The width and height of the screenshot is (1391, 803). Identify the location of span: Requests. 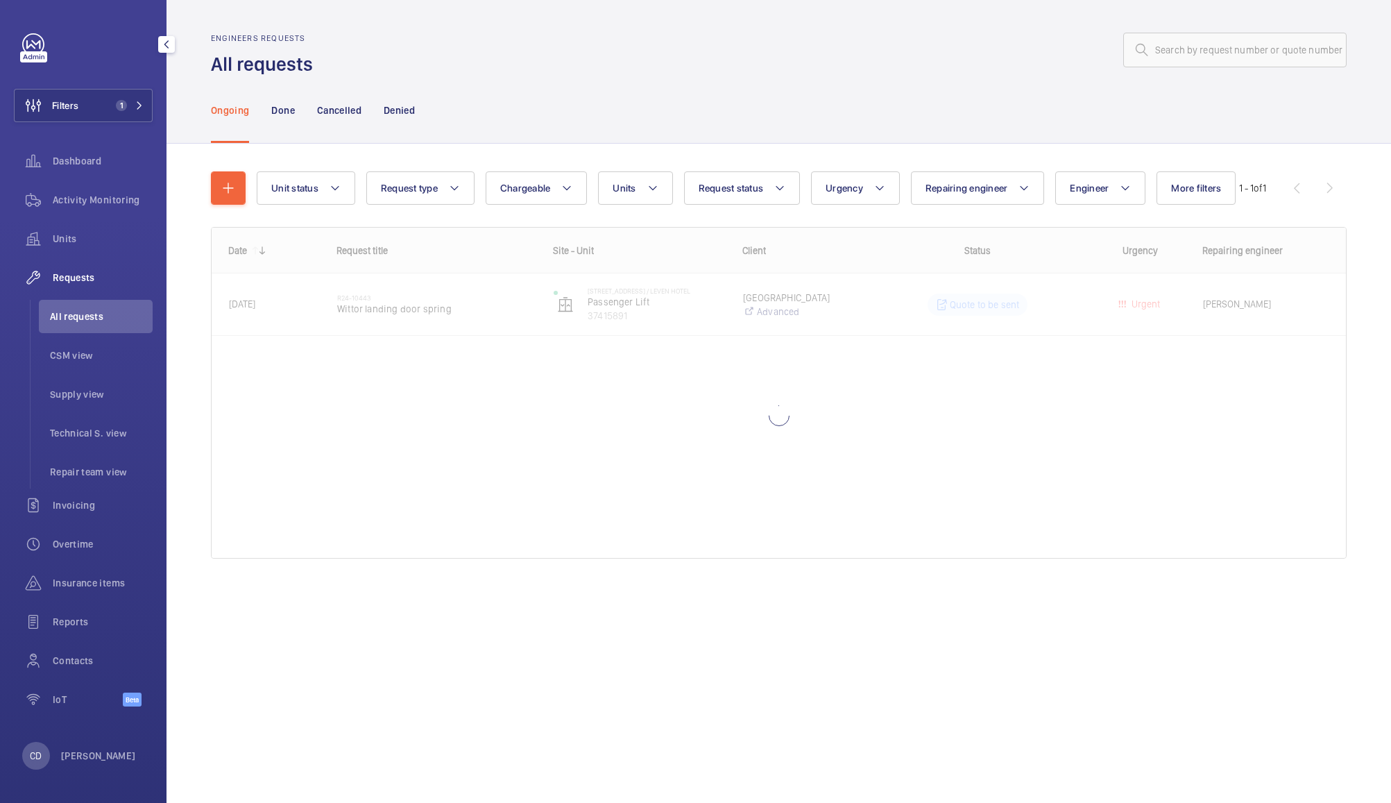
(103, 278).